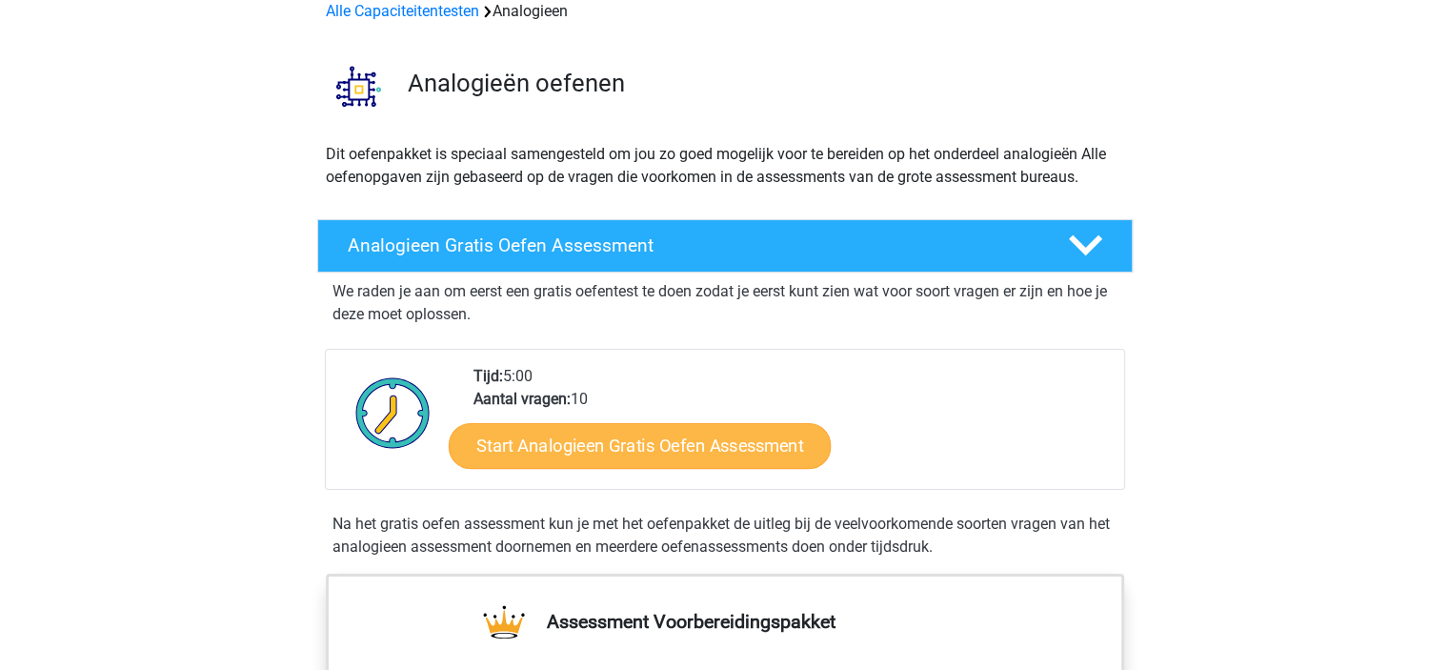 The image size is (1449, 670). Describe the element at coordinates (762, 83) in the screenshot. I see `h3: Analogieën oefenen` at that location.